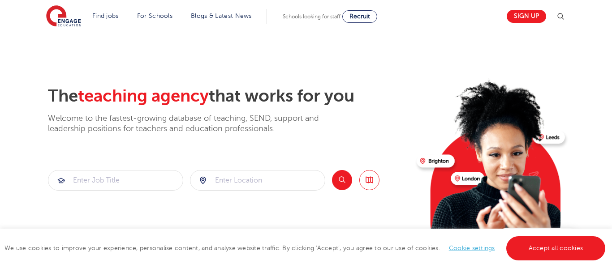 The width and height of the screenshot is (612, 268). Describe the element at coordinates (526, 16) in the screenshot. I see `a: Sign up` at that location.